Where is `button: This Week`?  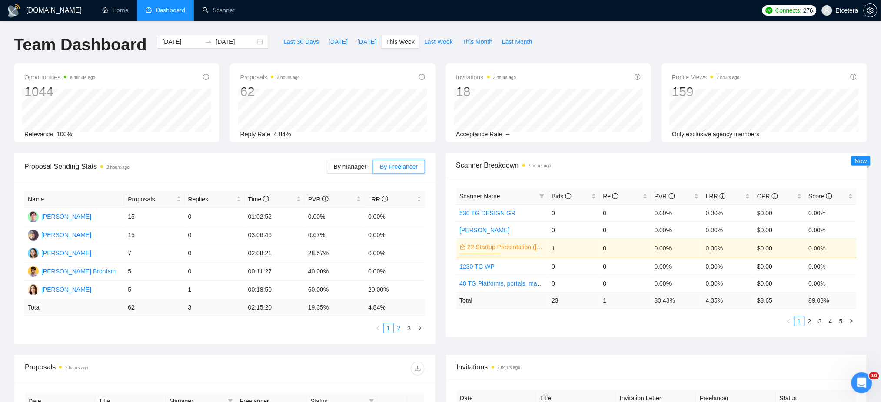
button: This Week is located at coordinates (400, 42).